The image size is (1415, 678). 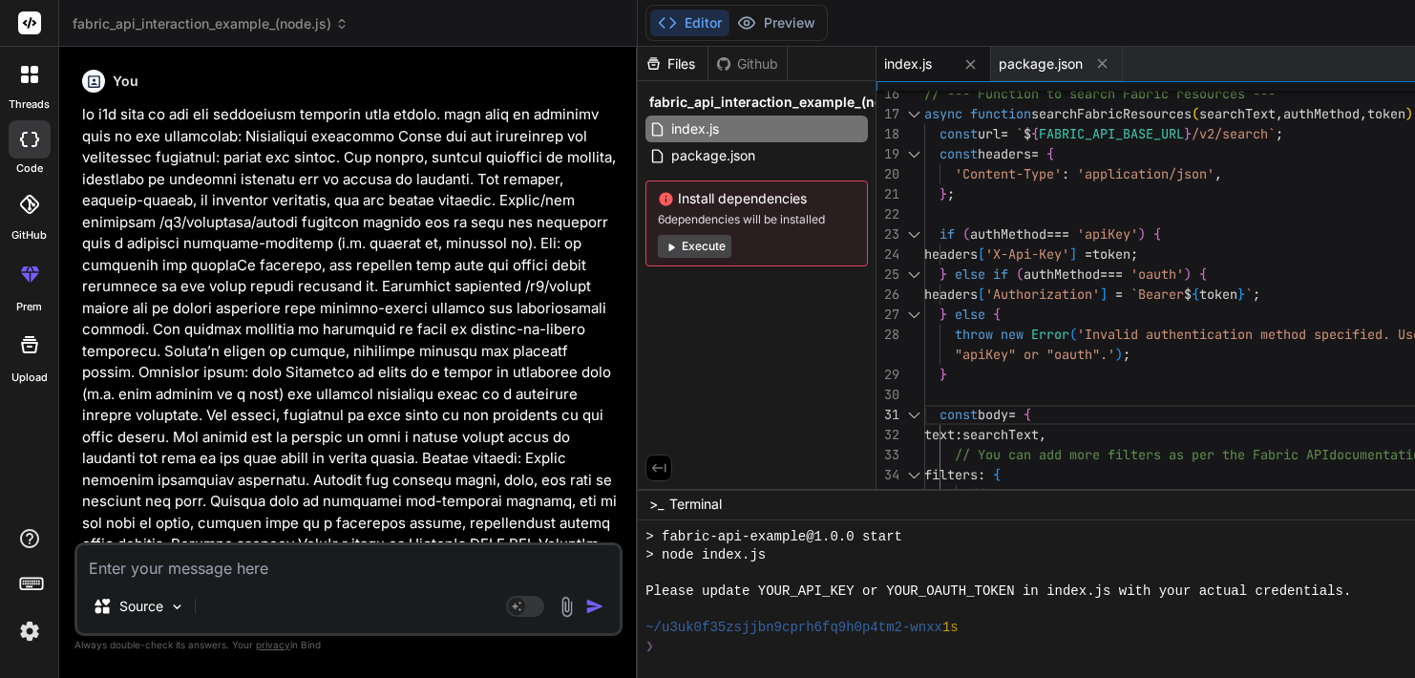 I want to click on div: 29, so click(x=888, y=374).